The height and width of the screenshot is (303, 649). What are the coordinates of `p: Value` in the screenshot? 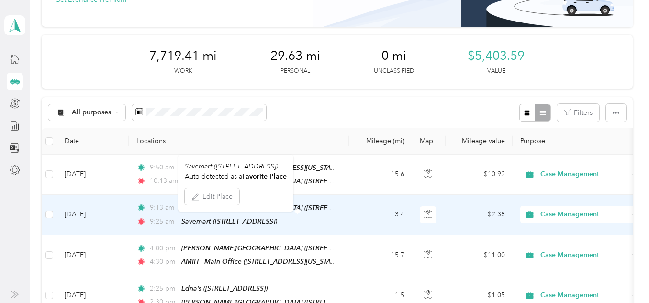 It's located at (496, 71).